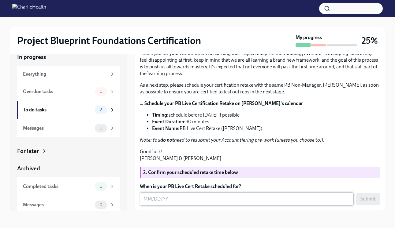 The image size is (395, 228). I want to click on a: Everything, so click(68, 74).